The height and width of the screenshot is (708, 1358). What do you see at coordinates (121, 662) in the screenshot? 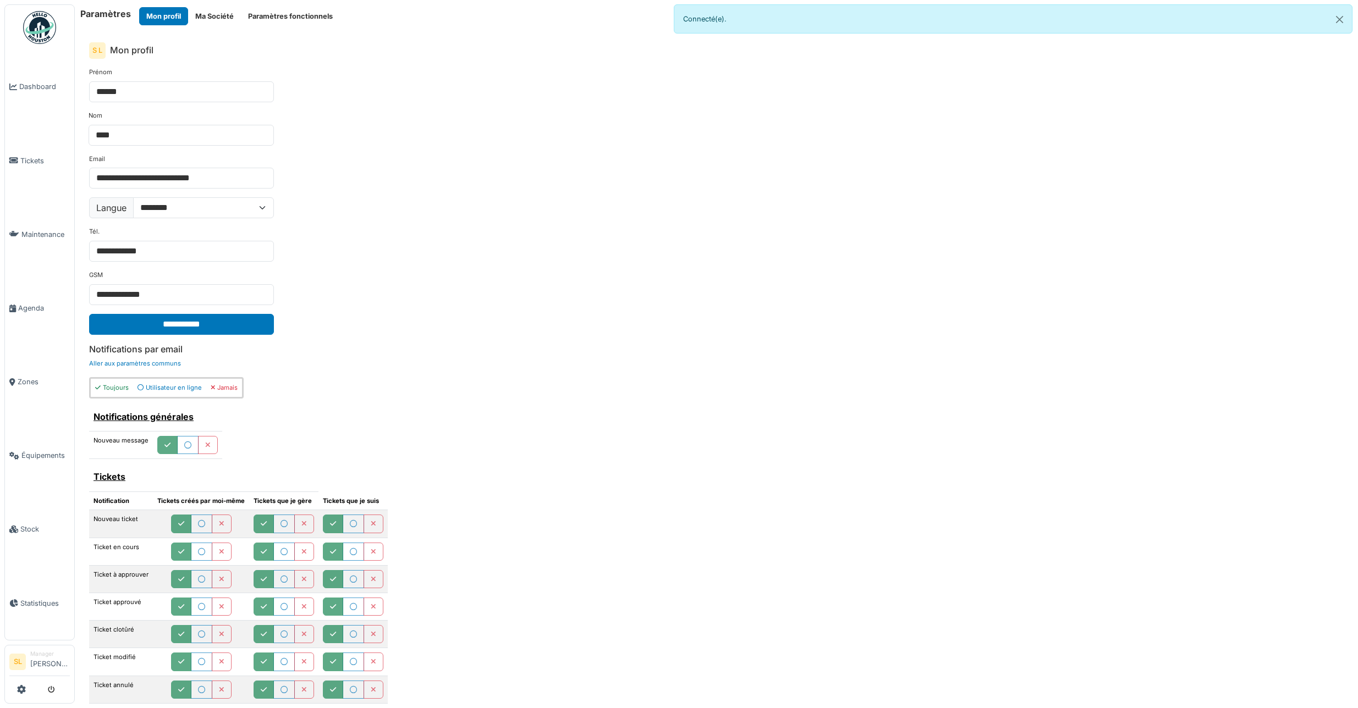
I see `td: Ticket modifié` at bounding box center [121, 662].